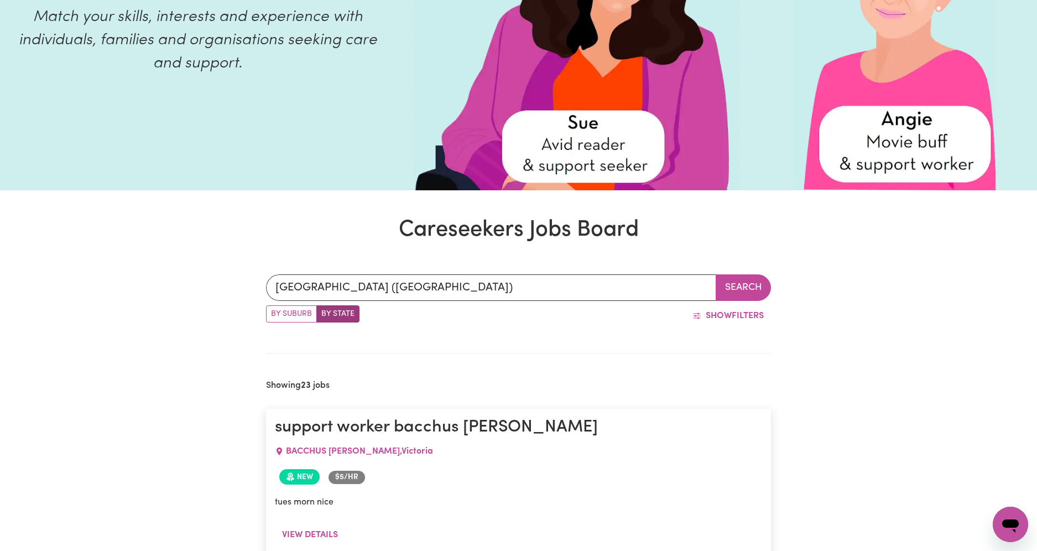 The width and height of the screenshot is (1037, 551). I want to click on span: Job rate per hour, so click(347, 477).